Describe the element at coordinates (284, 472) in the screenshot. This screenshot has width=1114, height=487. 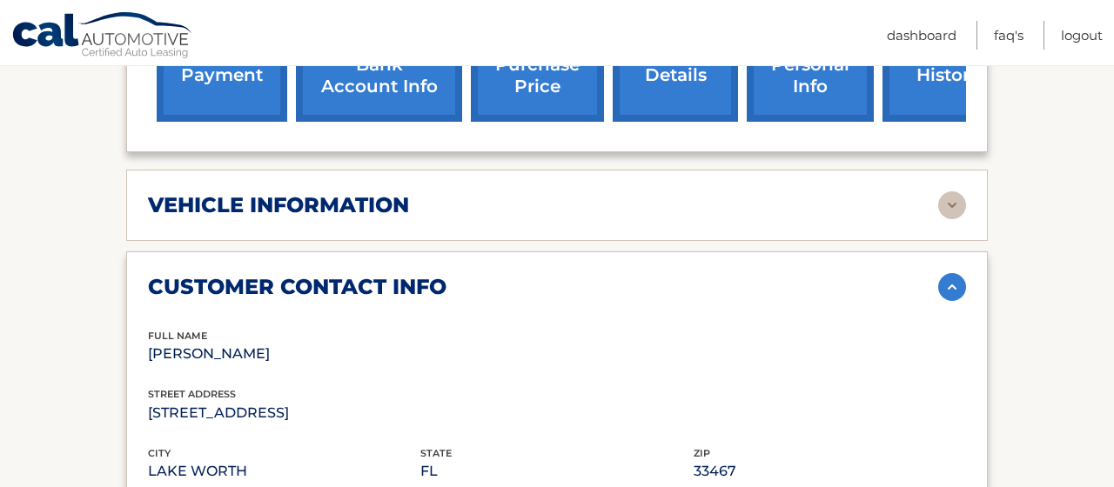
I see `p: LAKE WORTH` at that location.